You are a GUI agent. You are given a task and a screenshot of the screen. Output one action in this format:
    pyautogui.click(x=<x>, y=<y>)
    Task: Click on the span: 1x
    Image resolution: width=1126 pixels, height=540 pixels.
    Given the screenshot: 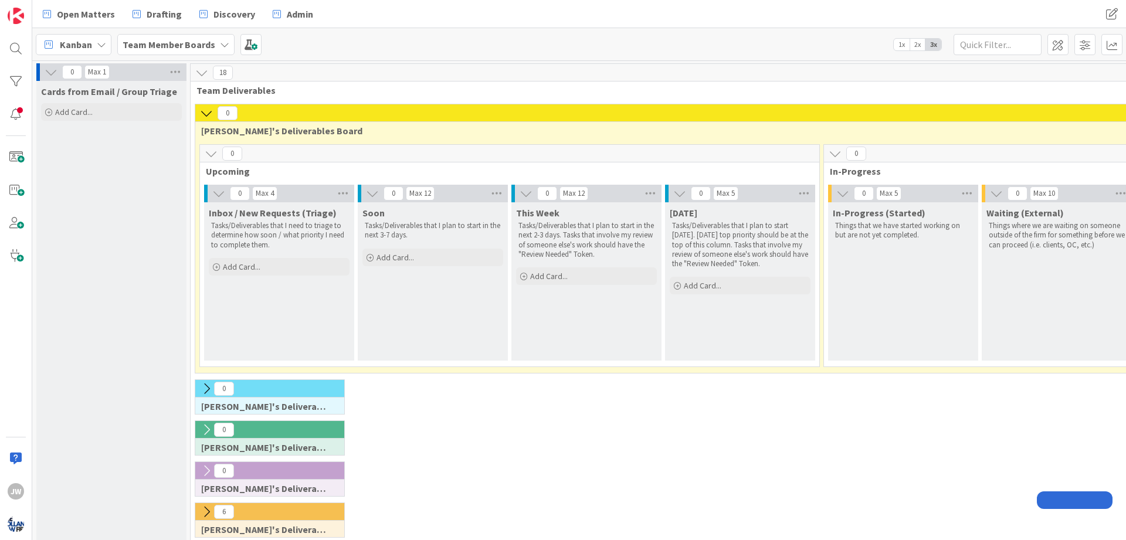 What is the action you would take?
    pyautogui.click(x=902, y=45)
    